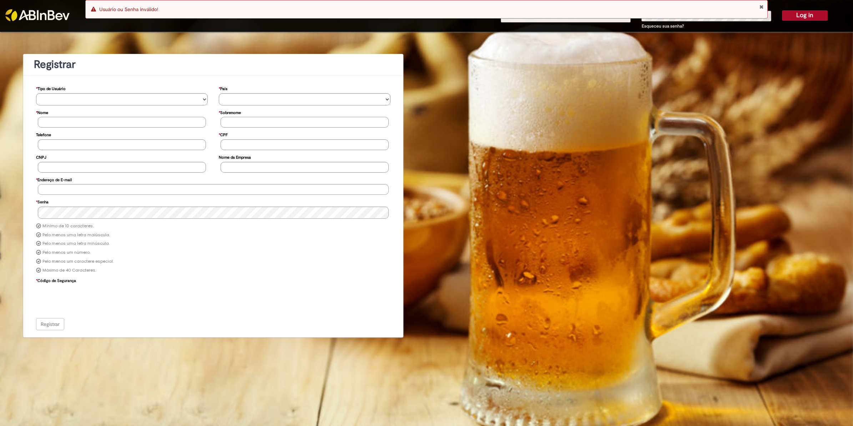  I want to click on label: Código de Segurança, so click(56, 280).